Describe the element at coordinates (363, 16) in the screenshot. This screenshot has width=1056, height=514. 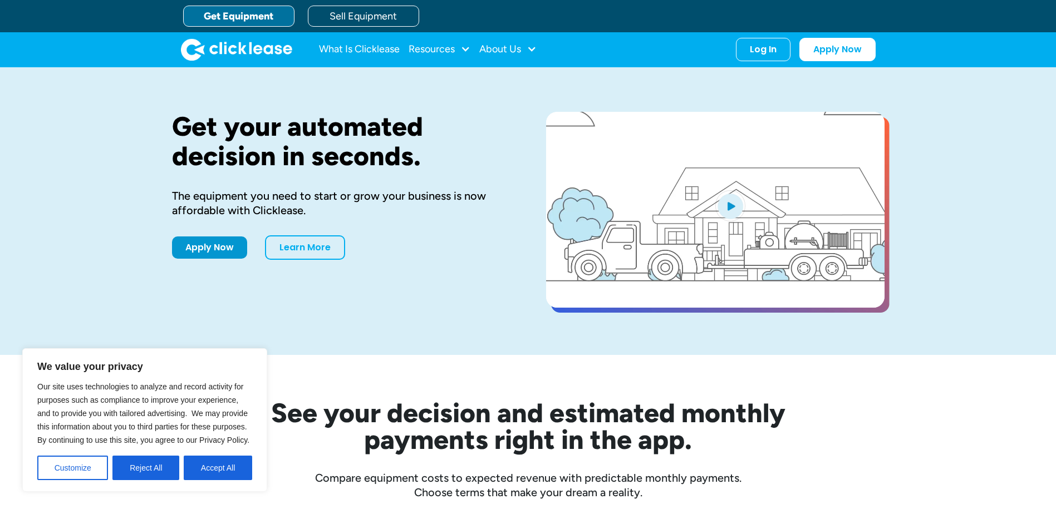
I see `a: Sell Equipment` at that location.